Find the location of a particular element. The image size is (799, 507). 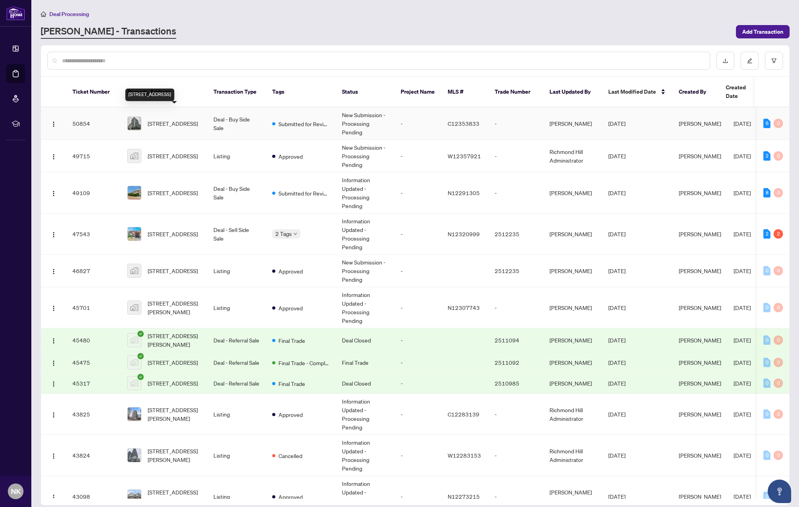

span: Created Date is located at coordinates (742, 92).